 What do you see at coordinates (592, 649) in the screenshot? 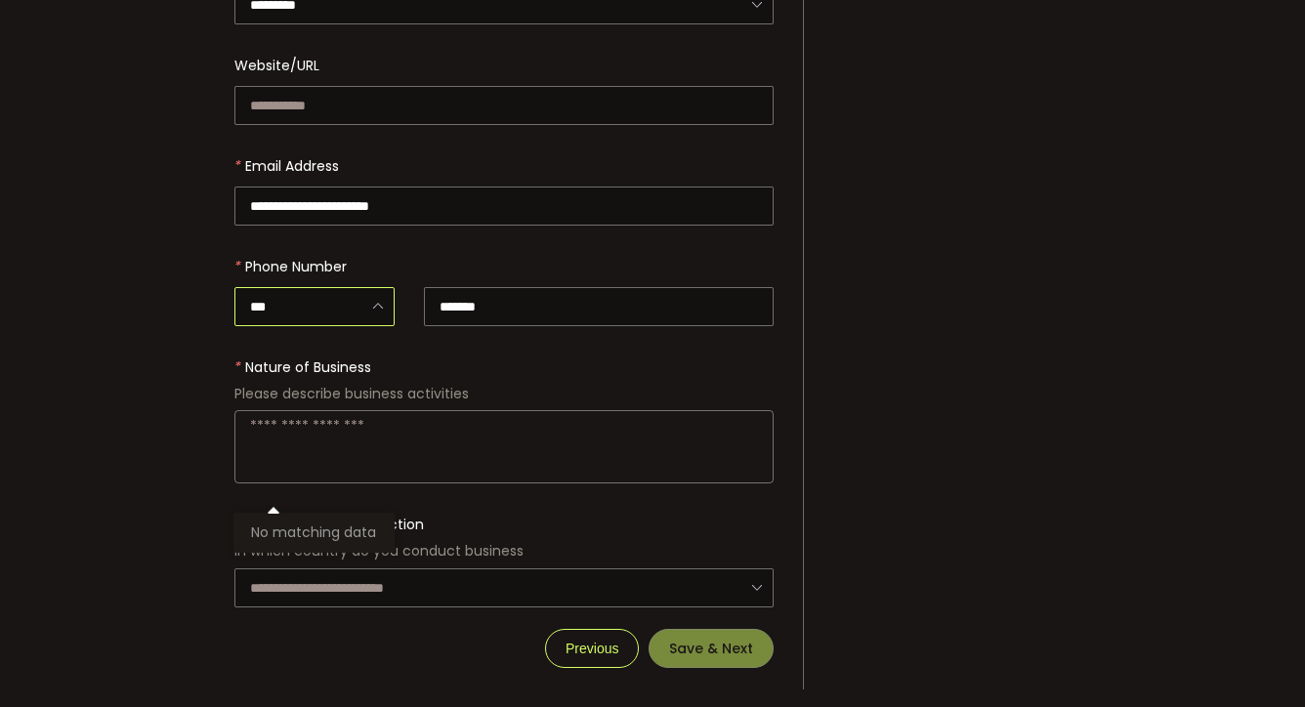
I see `button: Previous` at bounding box center [592, 649].